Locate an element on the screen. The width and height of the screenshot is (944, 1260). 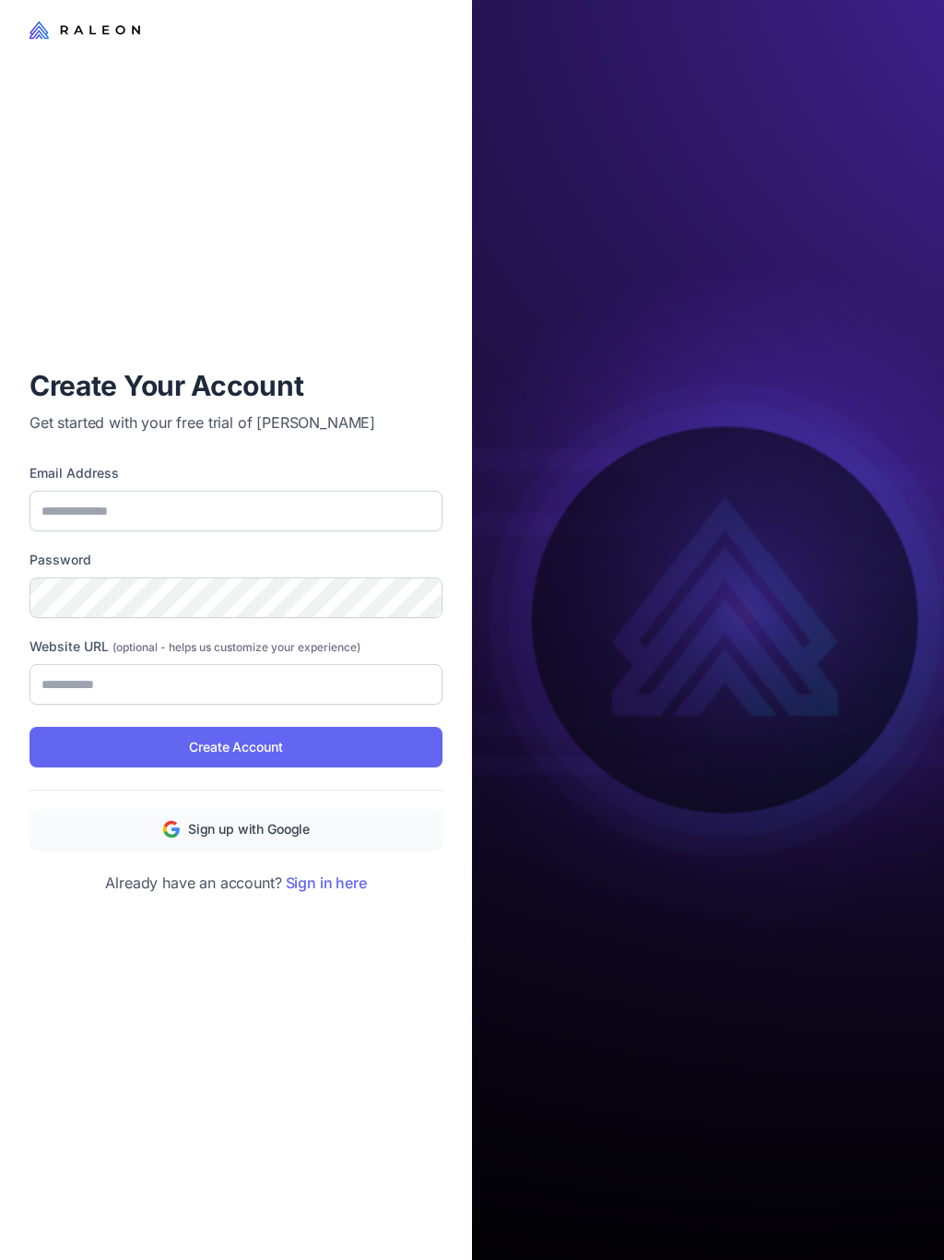
button: Sign up with Google is located at coordinates (236, 829).